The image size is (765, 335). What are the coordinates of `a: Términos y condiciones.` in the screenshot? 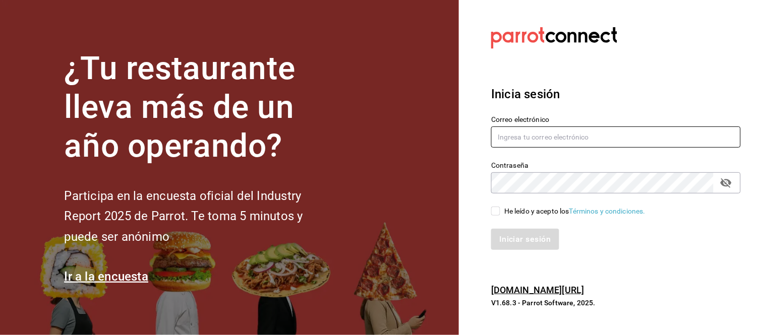 It's located at (607, 211).